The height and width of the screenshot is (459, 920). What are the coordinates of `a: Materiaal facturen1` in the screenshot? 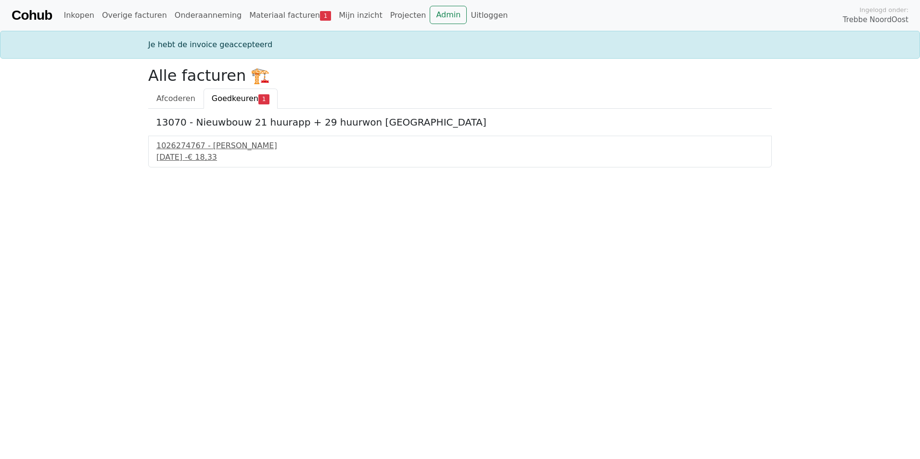 It's located at (290, 15).